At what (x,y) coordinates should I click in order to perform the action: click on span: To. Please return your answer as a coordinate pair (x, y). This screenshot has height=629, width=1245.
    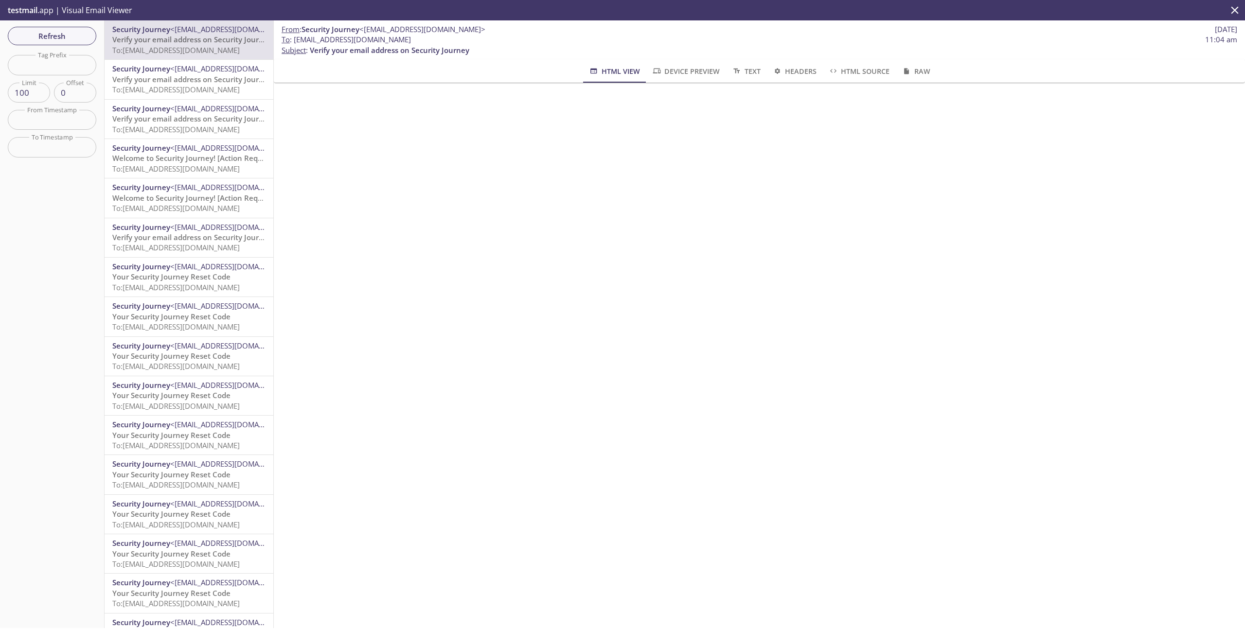
    Looking at the image, I should click on (285, 39).